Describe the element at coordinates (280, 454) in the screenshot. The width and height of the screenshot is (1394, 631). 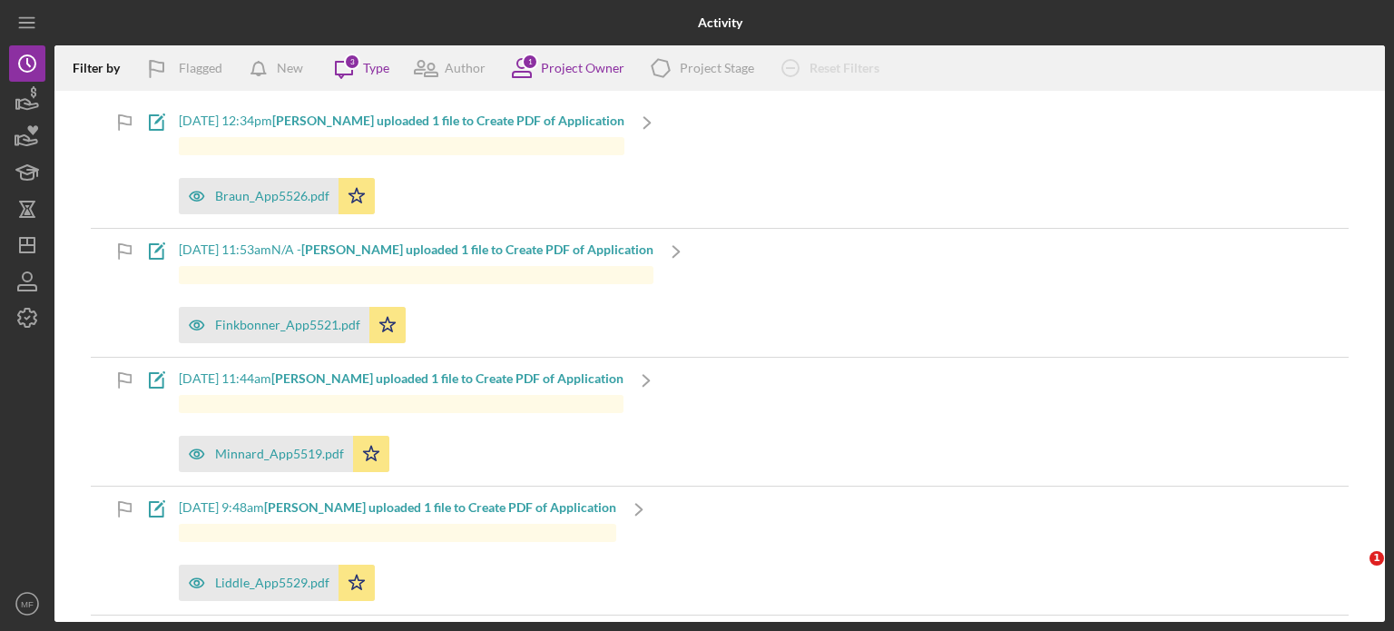
I see `div: Minnard_App5519.pdf` at that location.